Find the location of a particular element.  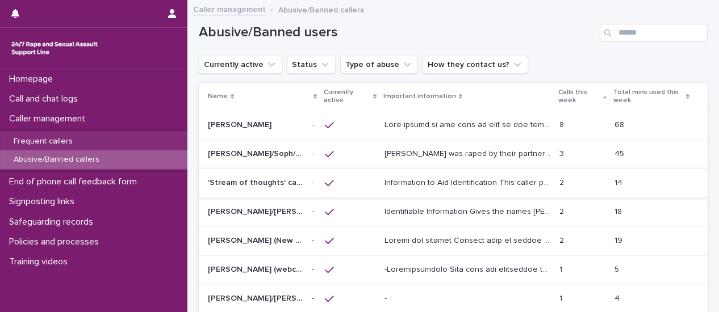

p: Signposting links is located at coordinates (44, 202).